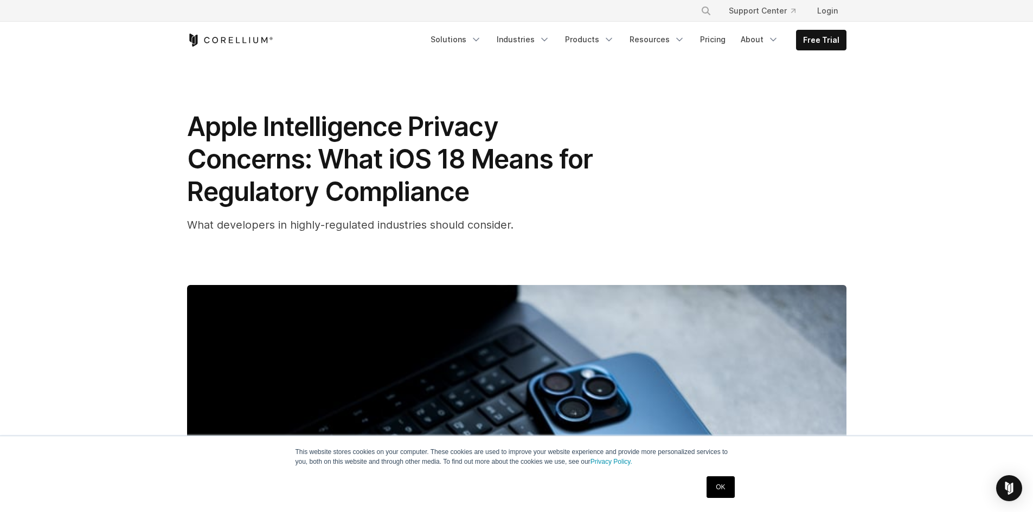 The image size is (1033, 512). Describe the element at coordinates (827, 11) in the screenshot. I see `a: Login` at that location.